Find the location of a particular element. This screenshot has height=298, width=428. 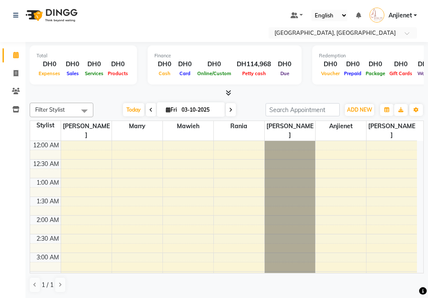

span: Products is located at coordinates (118, 73).